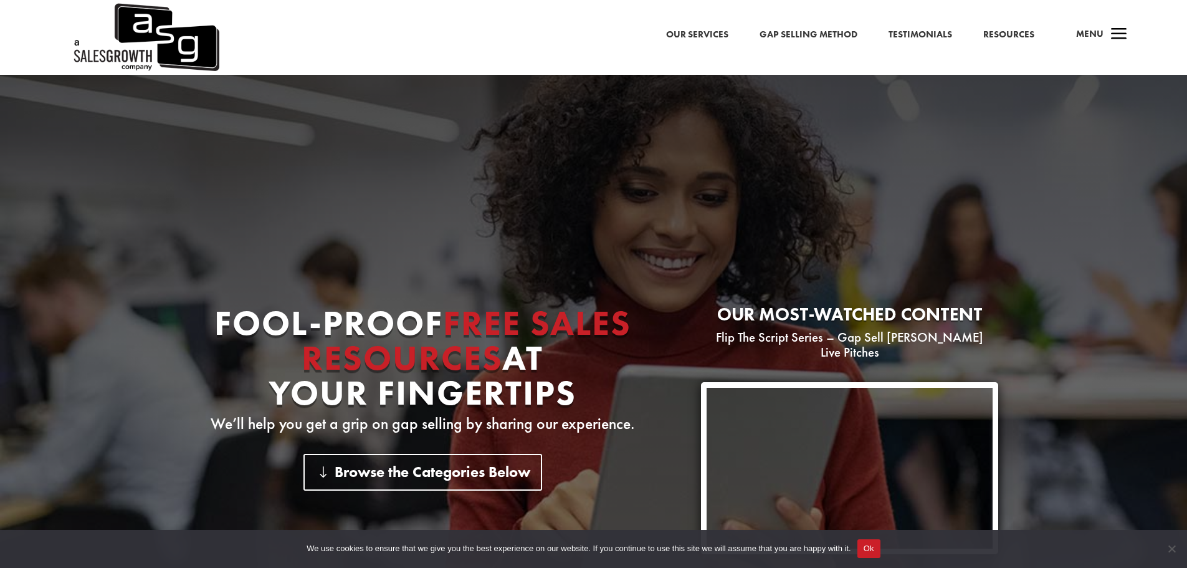 The image size is (1187, 568). Describe the element at coordinates (422, 472) in the screenshot. I see `a: Browse the Categories Below` at that location.